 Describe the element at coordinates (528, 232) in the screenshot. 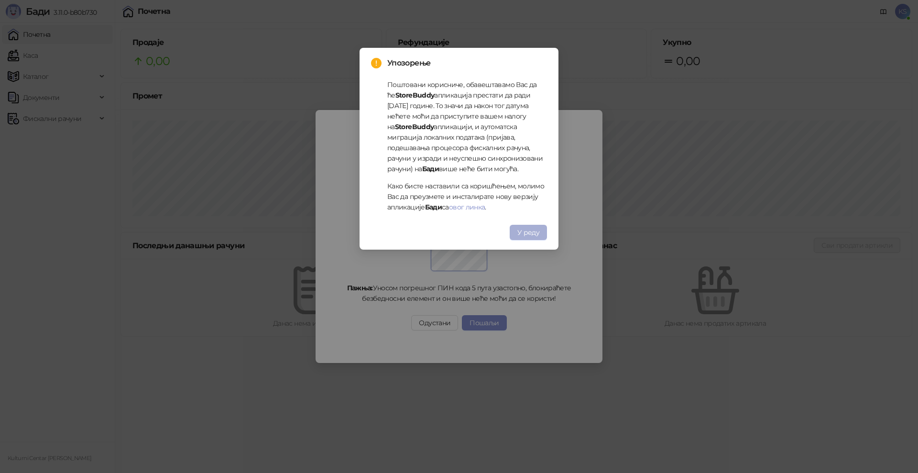

I see `button: У реду` at that location.